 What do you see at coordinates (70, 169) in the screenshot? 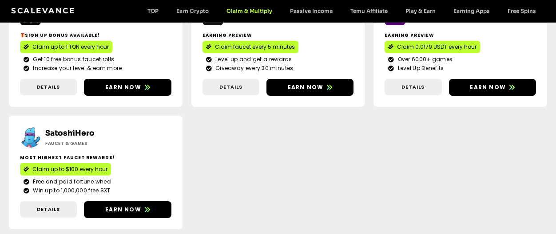
I see `span: Claim up to $100 every hour` at bounding box center [70, 169].